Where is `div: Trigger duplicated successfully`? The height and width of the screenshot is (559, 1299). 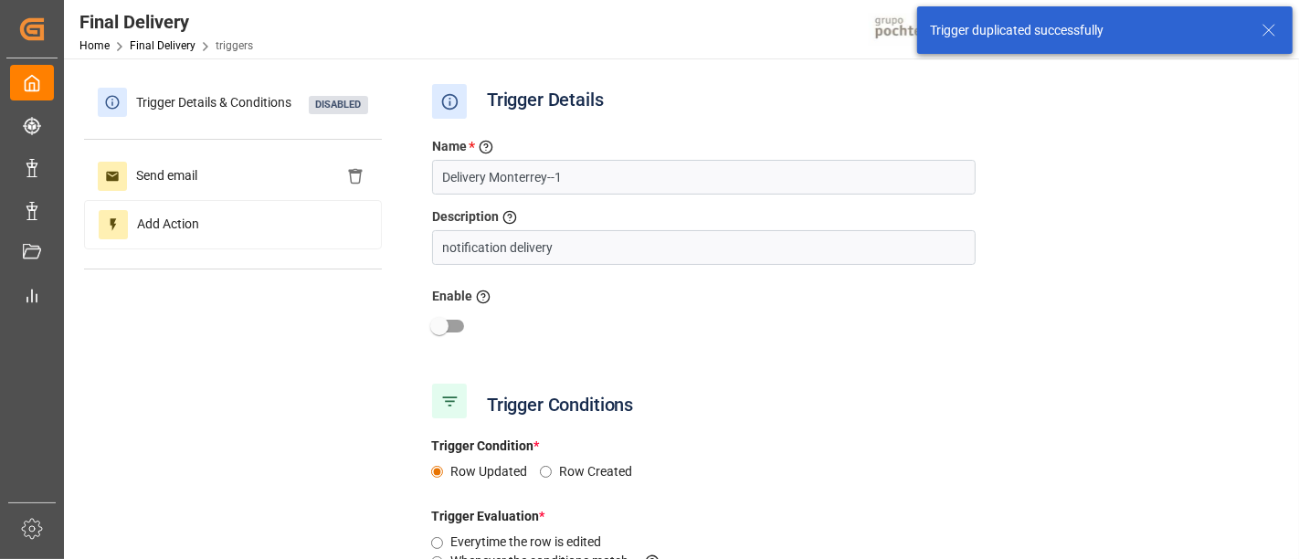
div: Trigger duplicated successfully is located at coordinates (1087, 30).